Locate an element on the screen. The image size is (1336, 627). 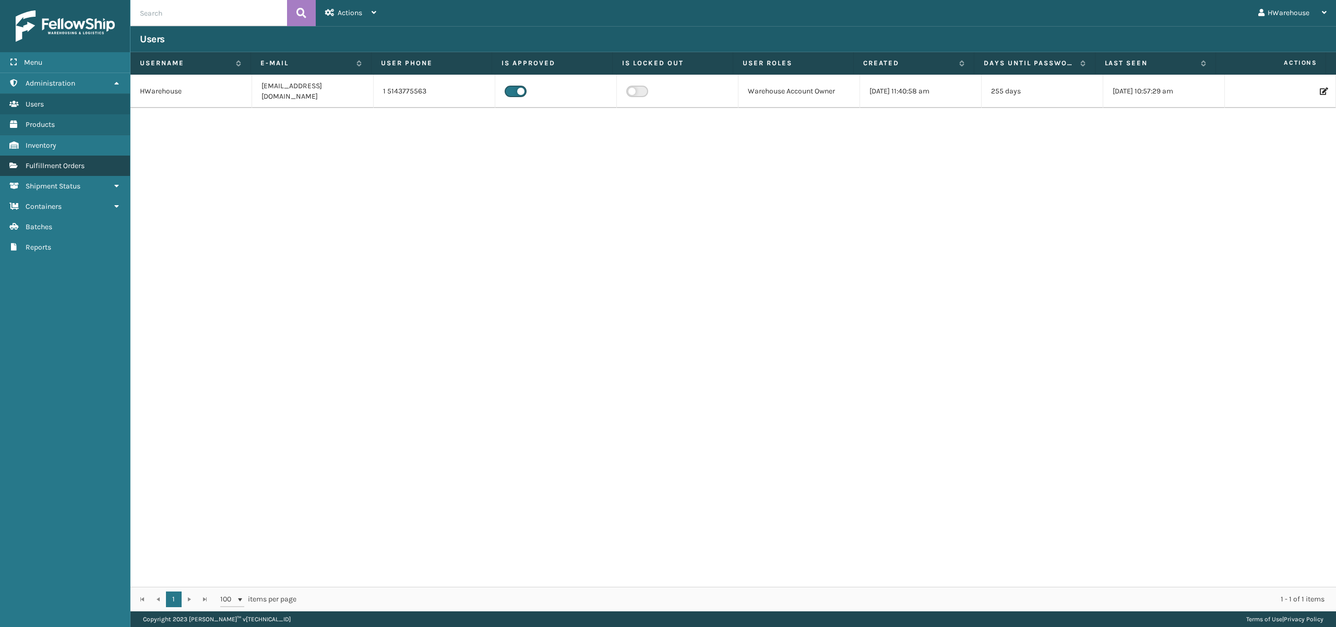
span: Containers is located at coordinates (43, 206).